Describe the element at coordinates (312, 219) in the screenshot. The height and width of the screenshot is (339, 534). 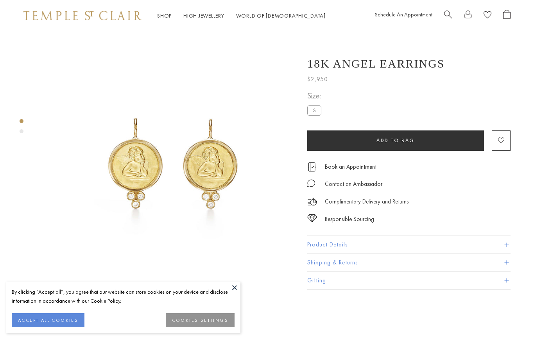
I see `img: icon_sourcing.svg` at that location.